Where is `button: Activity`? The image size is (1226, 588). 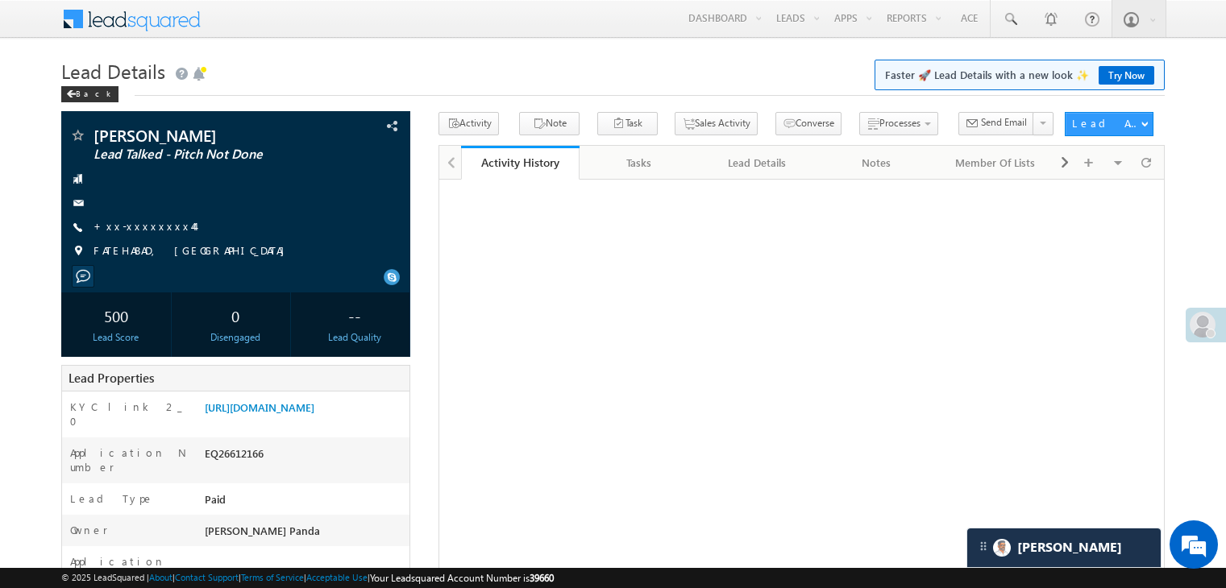 button: Activity is located at coordinates (468, 123).